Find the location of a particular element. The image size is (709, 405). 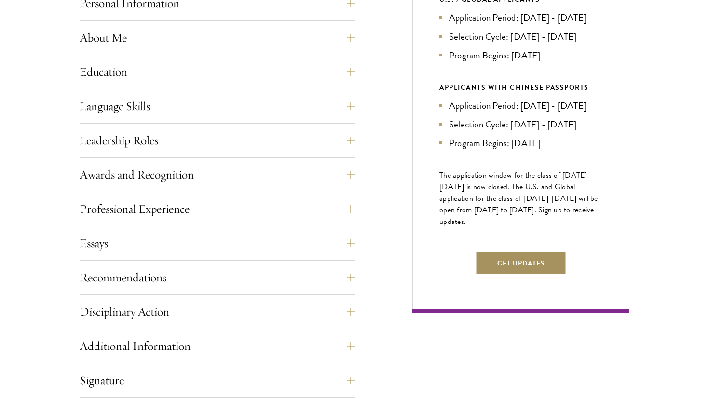

div: APPLICANTS WITH CHINESE PASSPORTS is located at coordinates (521, 87).